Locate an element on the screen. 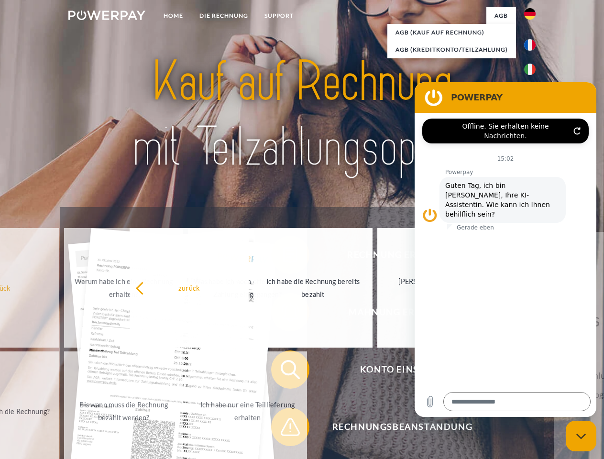  a: Home is located at coordinates (173, 16).